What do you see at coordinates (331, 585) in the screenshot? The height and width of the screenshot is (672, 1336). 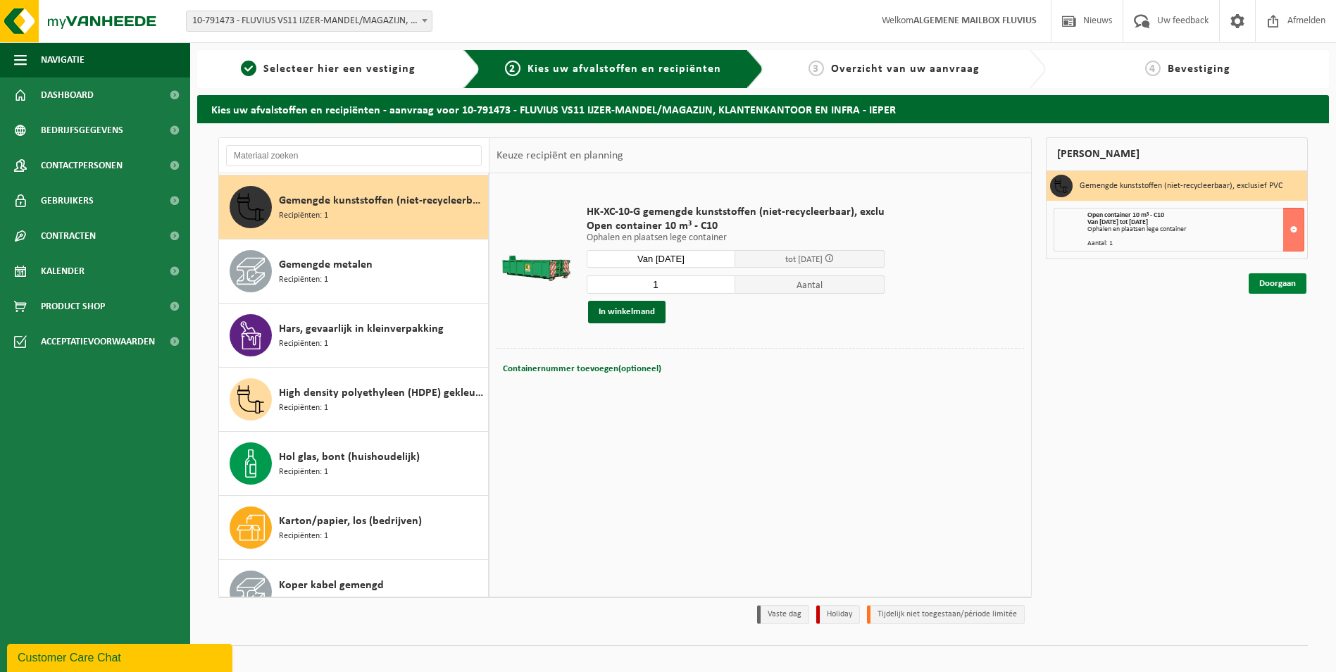 I see `span: Koper kabel gemengd` at bounding box center [331, 585].